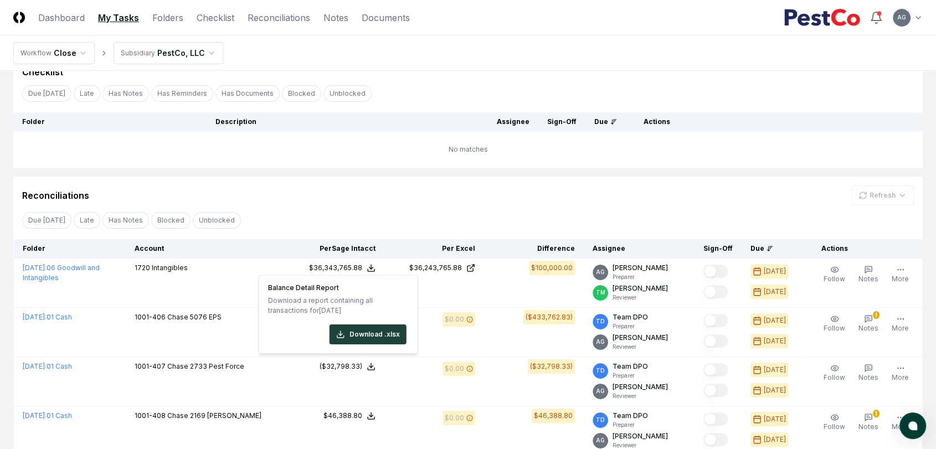 This screenshot has height=449, width=936. I want to click on button: 1Notes, so click(868, 324).